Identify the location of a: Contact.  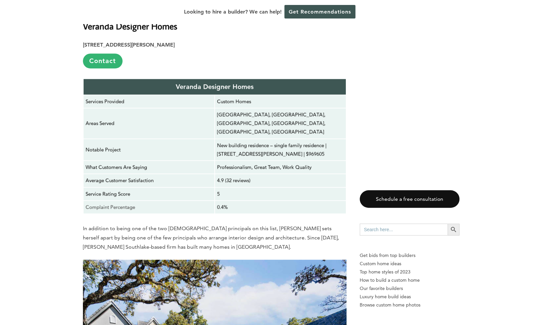
(103, 61).